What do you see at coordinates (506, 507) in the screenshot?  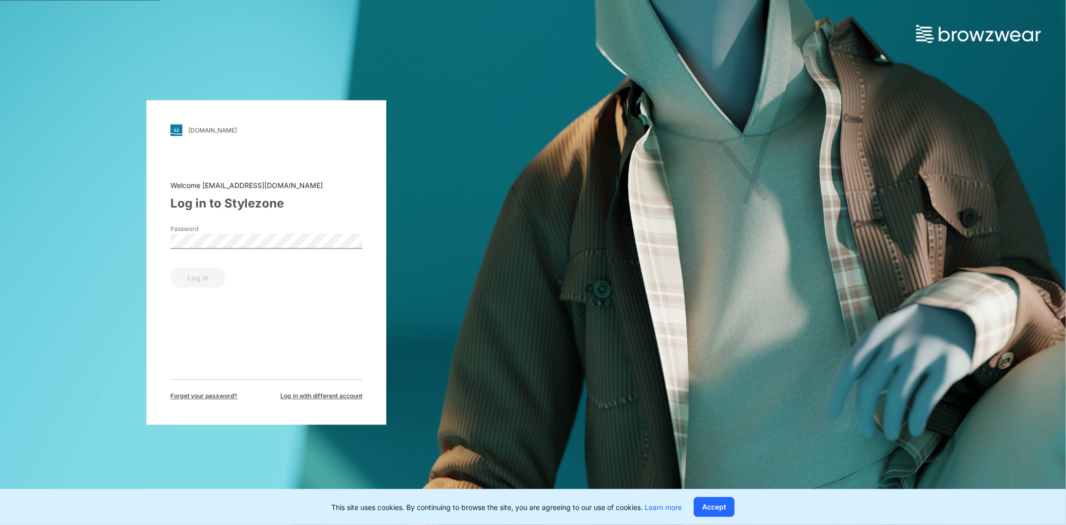 I see `p: This site uses cookies. By continuing to browse the site, you are agreeing to our use of cookies.` at bounding box center [506, 507].